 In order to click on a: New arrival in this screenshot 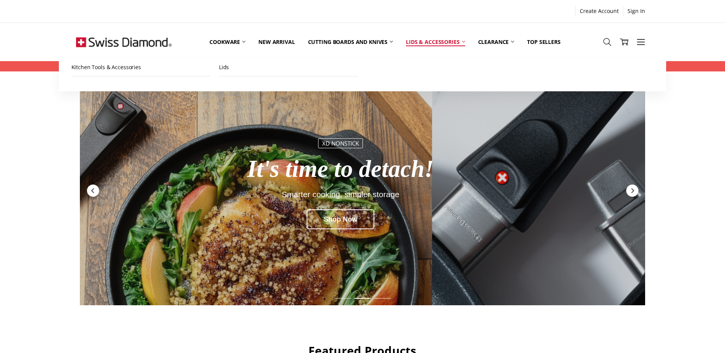, I will do `click(276, 42)`.